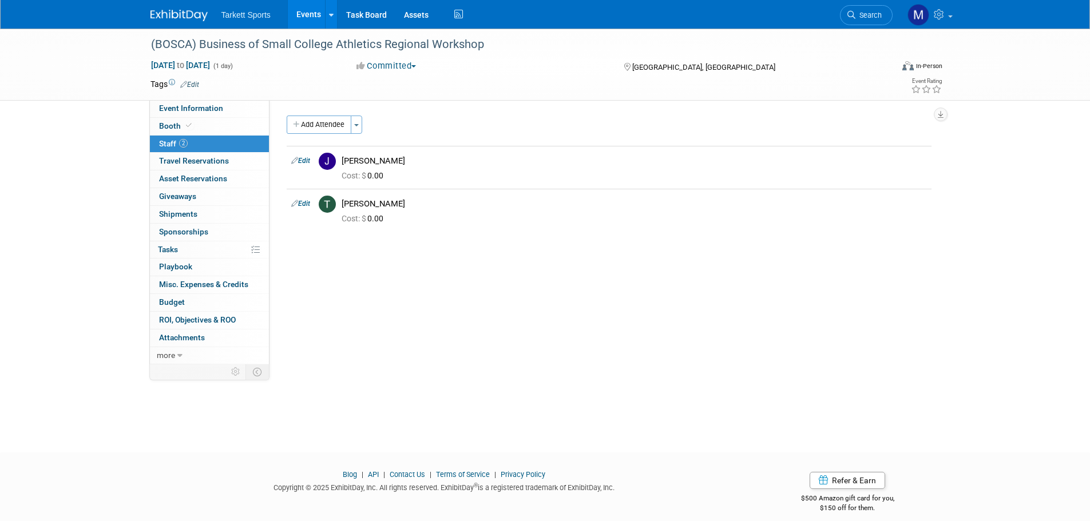 This screenshot has width=1090, height=521. What do you see at coordinates (386, 66) in the screenshot?
I see `button: Committed` at bounding box center [386, 66].